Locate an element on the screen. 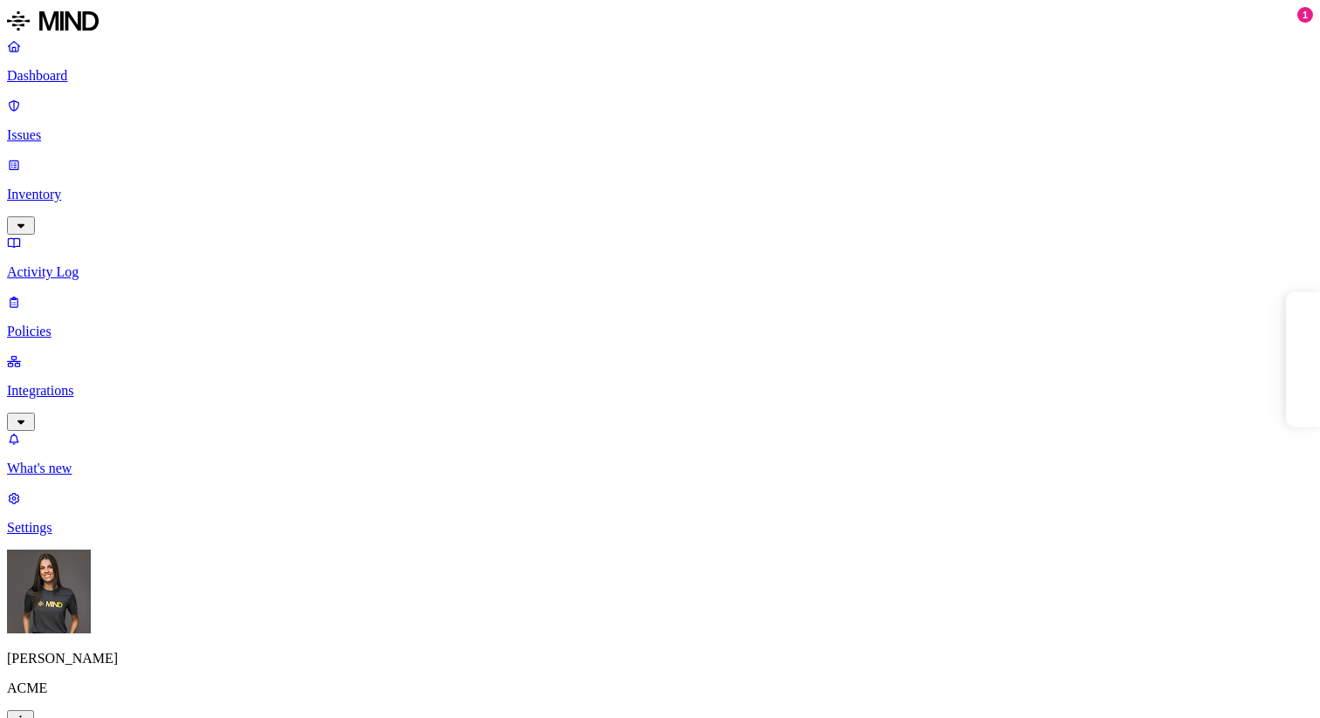 This screenshot has width=1320, height=718. p: Dashboard is located at coordinates (660, 76).